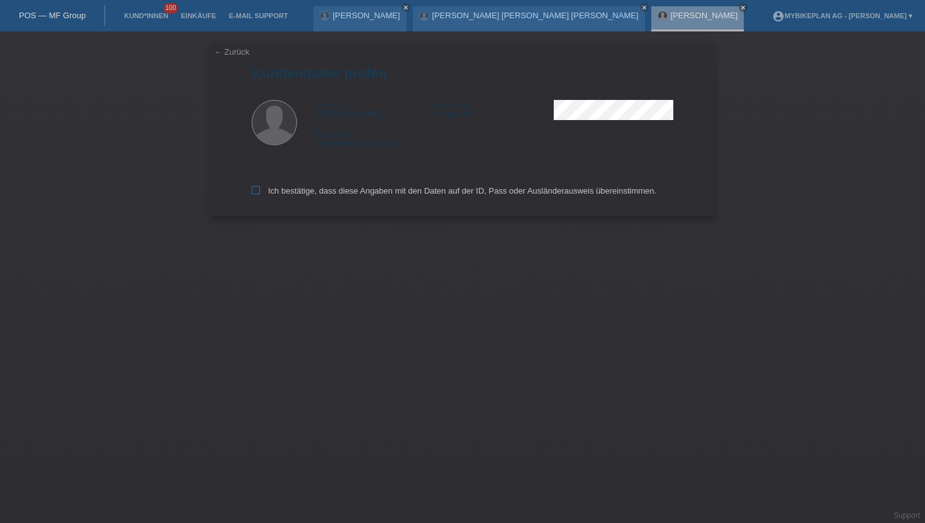 Image resolution: width=925 pixels, height=523 pixels. What do you see at coordinates (198, 16) in the screenshot?
I see `a: Einkäufe` at bounding box center [198, 16].